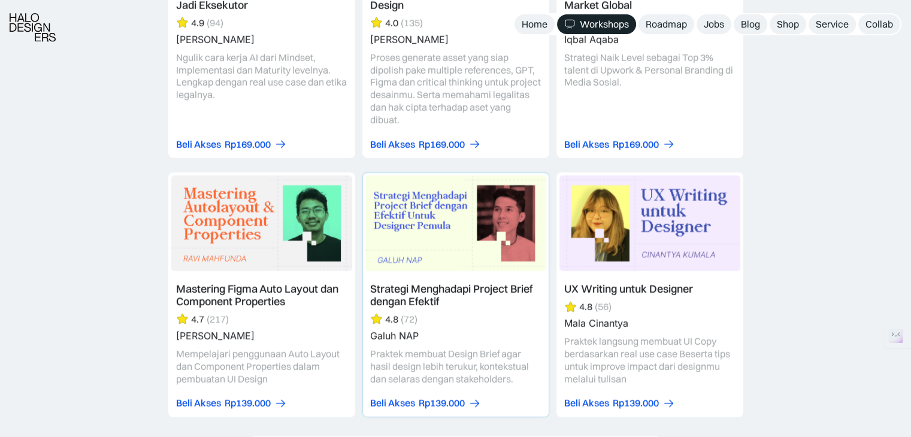 The height and width of the screenshot is (437, 911). Describe the element at coordinates (879, 24) in the screenshot. I see `a: Collab` at that location.